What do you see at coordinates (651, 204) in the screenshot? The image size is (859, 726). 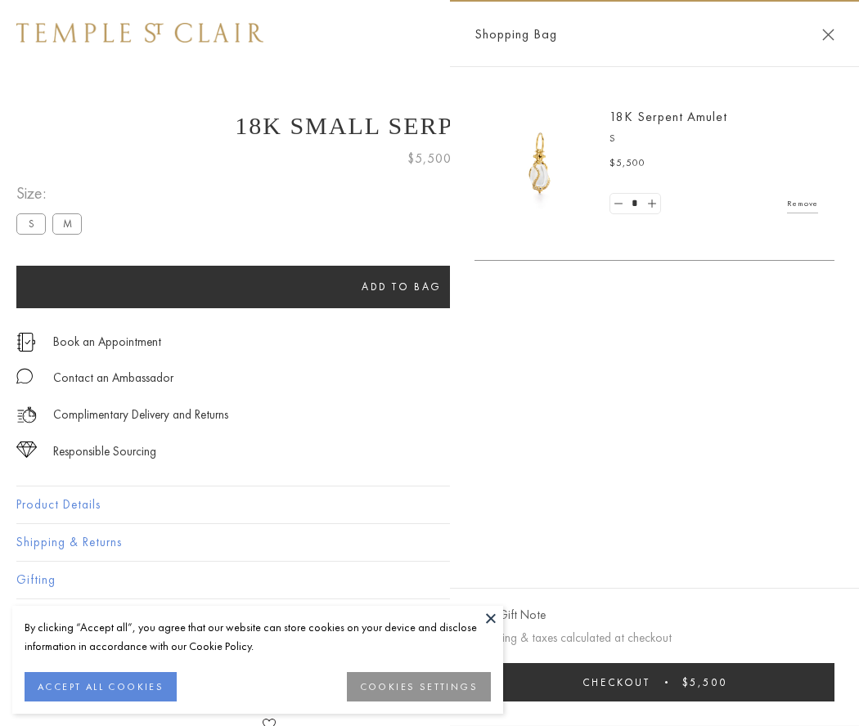 I see `a: Set quantity to 2` at bounding box center [651, 204].